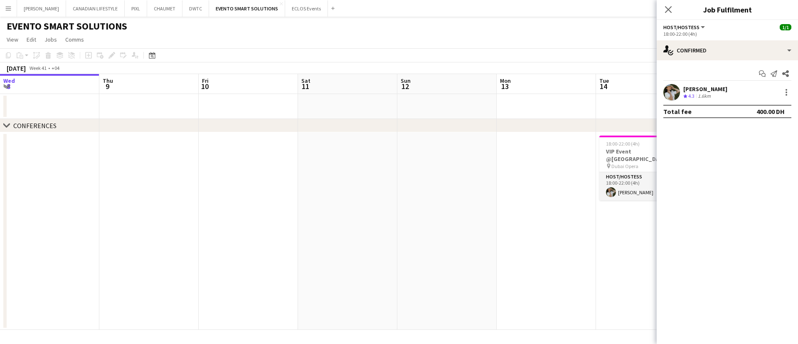 This screenshot has height=344, width=798. What do you see at coordinates (196, 8) in the screenshot?
I see `button: DWTC` at bounding box center [196, 8].